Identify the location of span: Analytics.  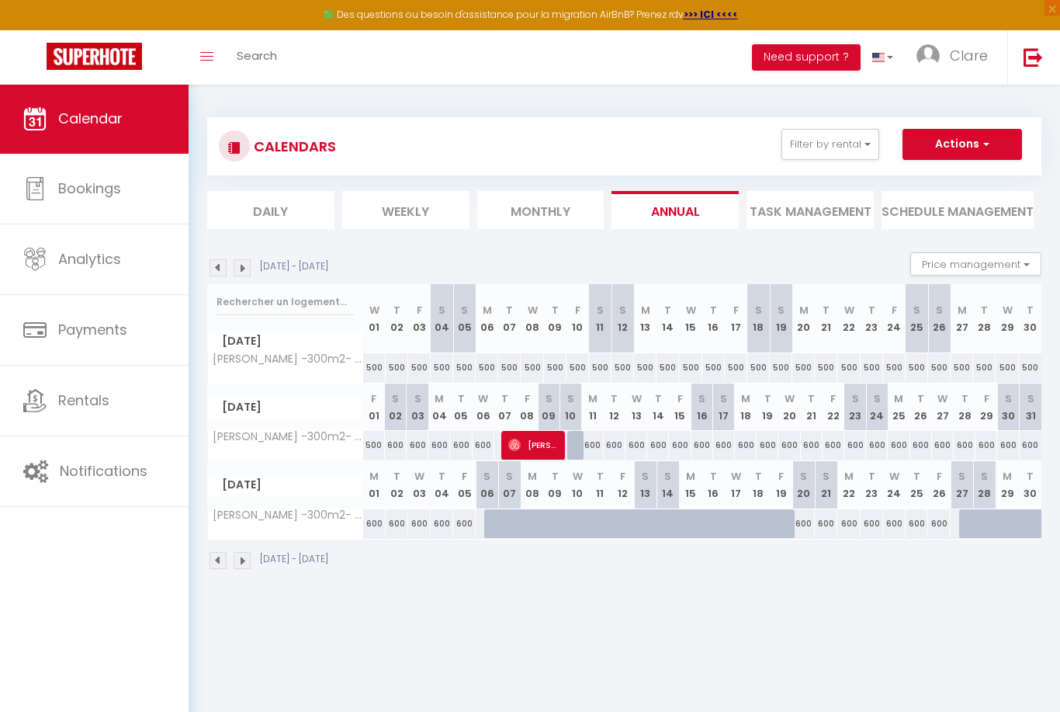
(89, 258).